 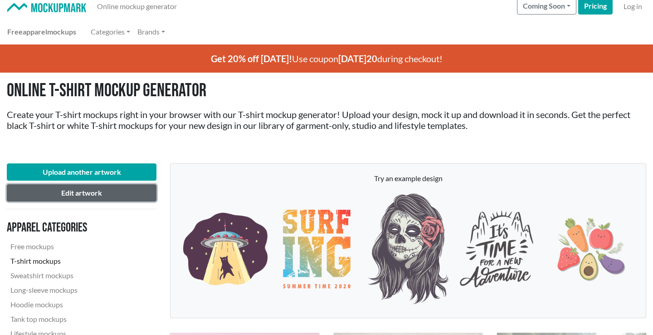 What do you see at coordinates (68, 319) in the screenshot?
I see `a: Tank top mockups` at bounding box center [68, 319].